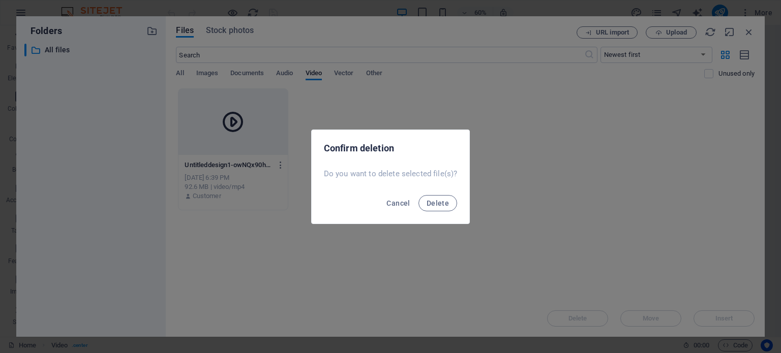 This screenshot has width=781, height=353. Describe the element at coordinates (390, 148) in the screenshot. I see `h2: Confirm deletion` at that location.